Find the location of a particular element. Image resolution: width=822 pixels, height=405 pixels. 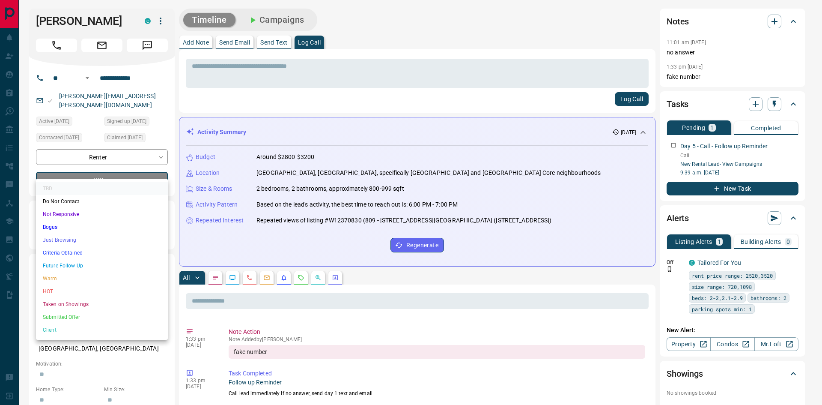

li: Not Responsive is located at coordinates (102, 214).